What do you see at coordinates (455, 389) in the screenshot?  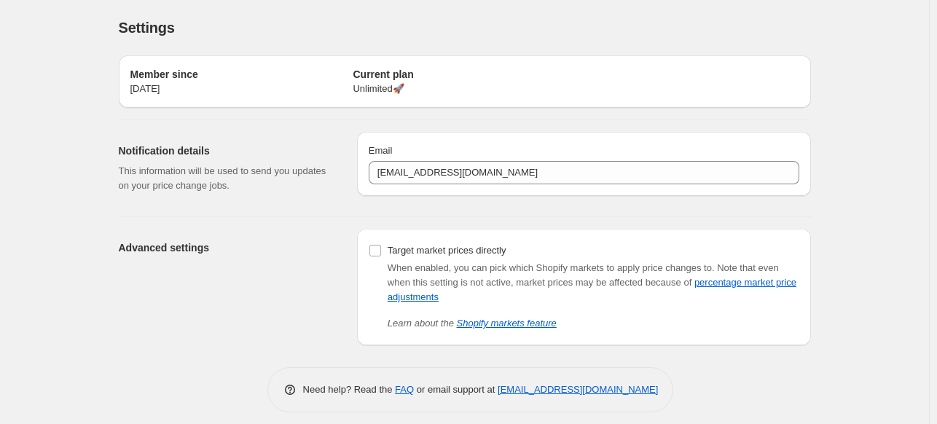 I see `span: or email support at` at bounding box center [455, 389].